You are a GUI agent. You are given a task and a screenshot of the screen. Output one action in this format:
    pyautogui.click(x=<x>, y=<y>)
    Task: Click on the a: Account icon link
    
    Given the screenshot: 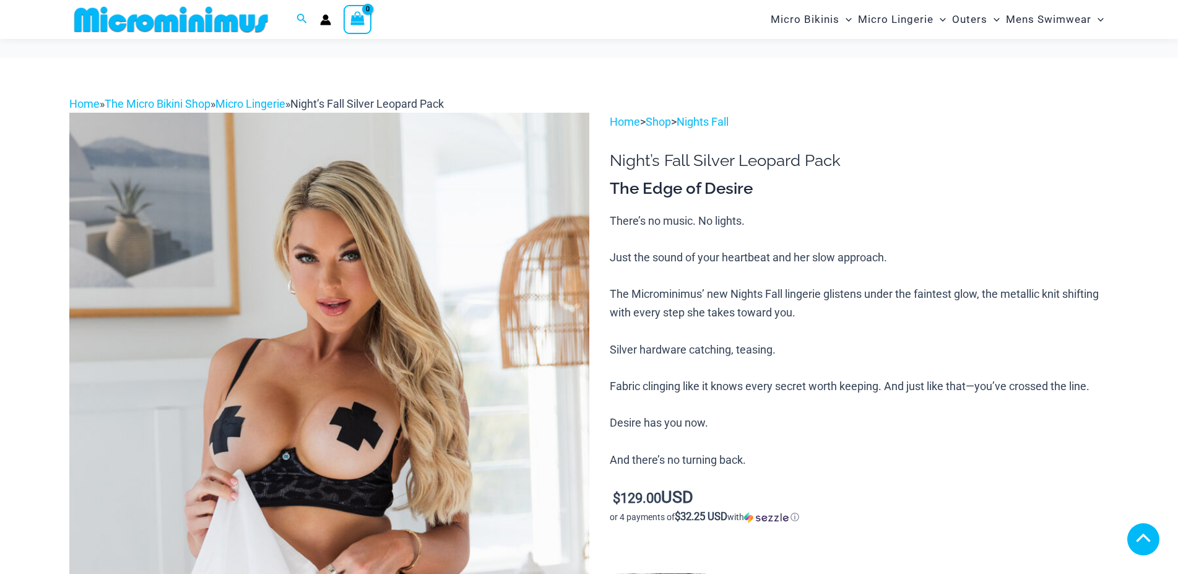 What is the action you would take?
    pyautogui.click(x=326, y=20)
    